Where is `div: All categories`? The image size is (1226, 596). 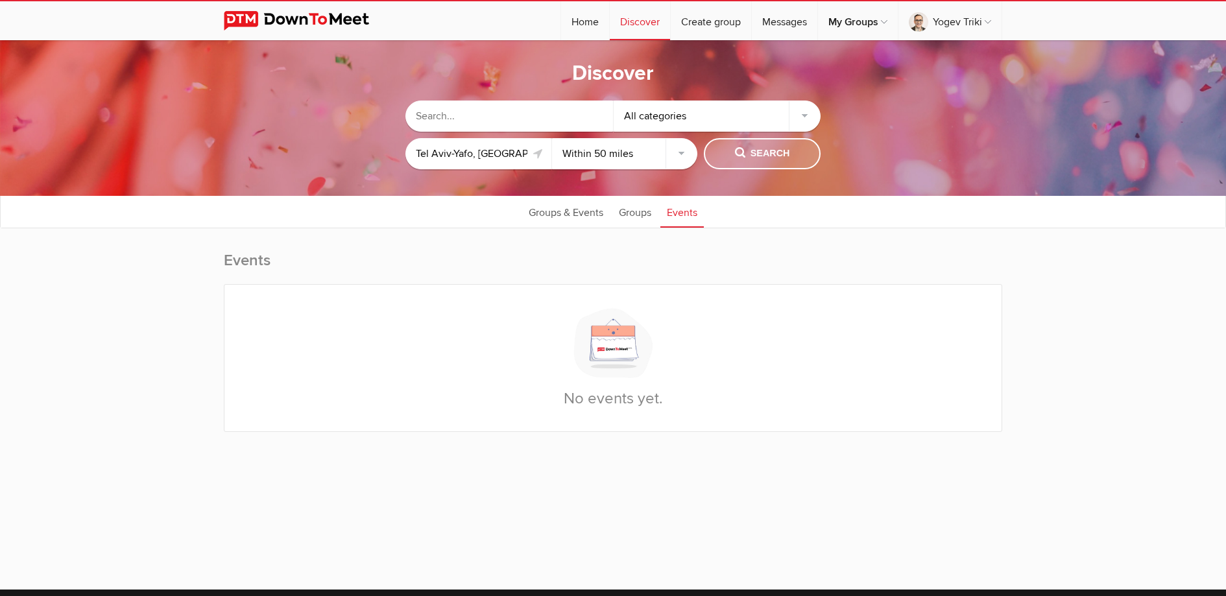 div: All categories is located at coordinates (718, 116).